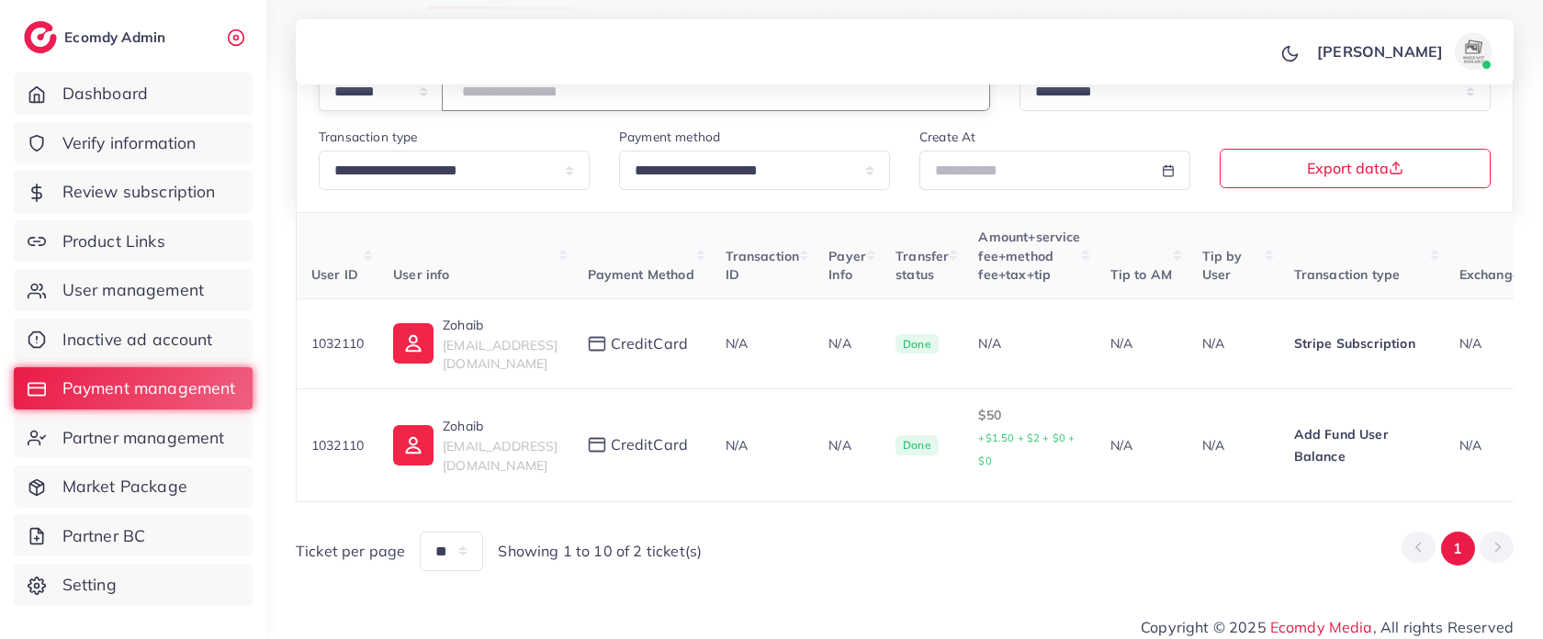 The image size is (1543, 639). Describe the element at coordinates (133, 536) in the screenshot. I see `a: Partner BC` at that location.